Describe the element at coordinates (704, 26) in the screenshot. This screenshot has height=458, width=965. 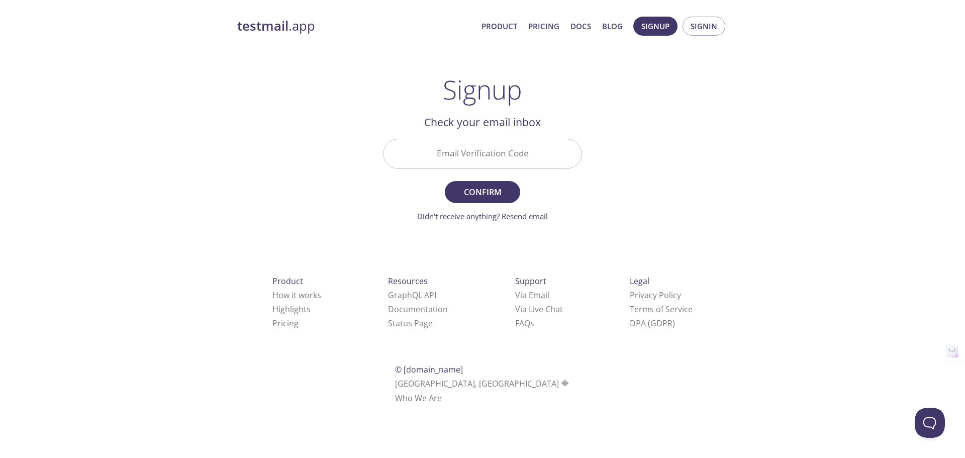
I see `button: Signin` at that location.